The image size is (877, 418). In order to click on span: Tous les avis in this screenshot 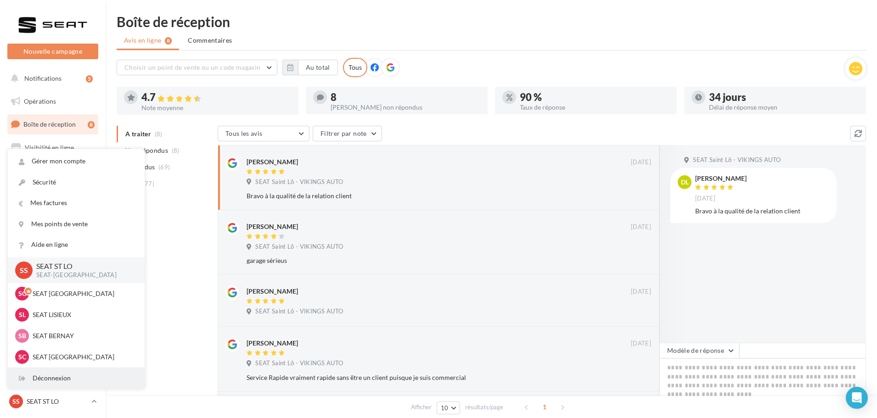, I will do `click(244, 133)`.